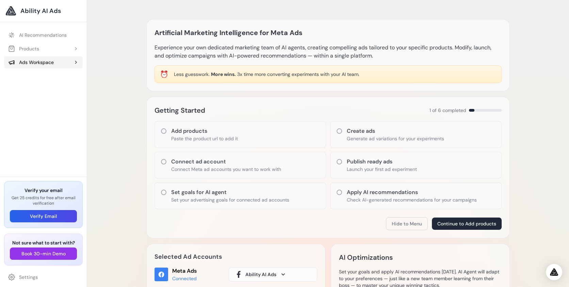 The height and width of the screenshot is (287, 569). Describe the element at coordinates (43, 254) in the screenshot. I see `button: Book 30-min Demo` at that location.